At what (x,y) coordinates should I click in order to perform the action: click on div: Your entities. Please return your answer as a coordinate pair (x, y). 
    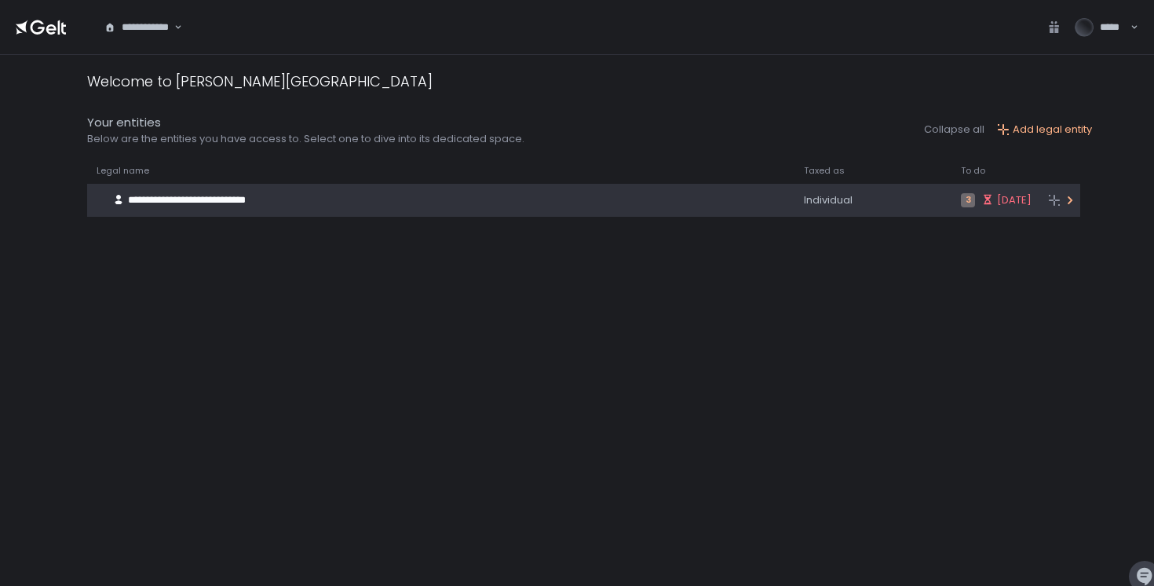
    Looking at the image, I should click on (305, 122).